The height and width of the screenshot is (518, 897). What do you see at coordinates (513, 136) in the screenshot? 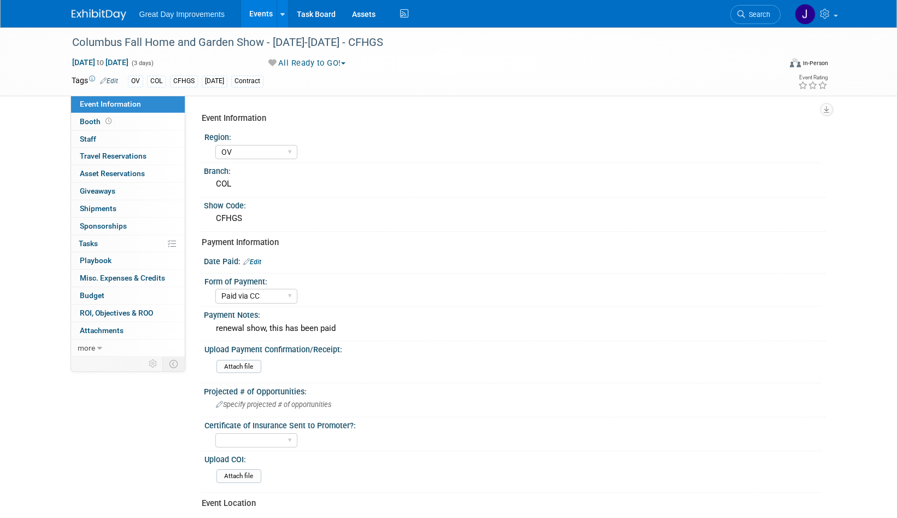
I see `div: Region:` at bounding box center [513, 136].